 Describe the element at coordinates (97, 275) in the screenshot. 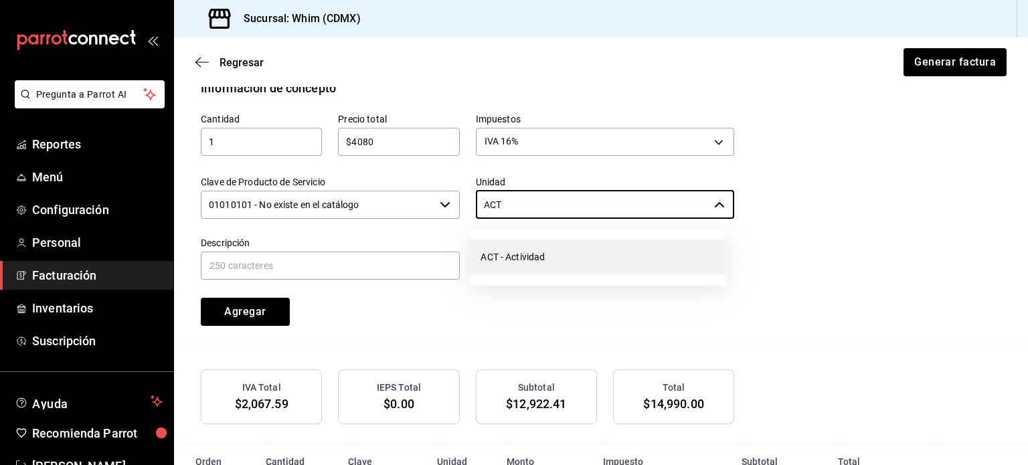

I see `span: Facturación` at that location.